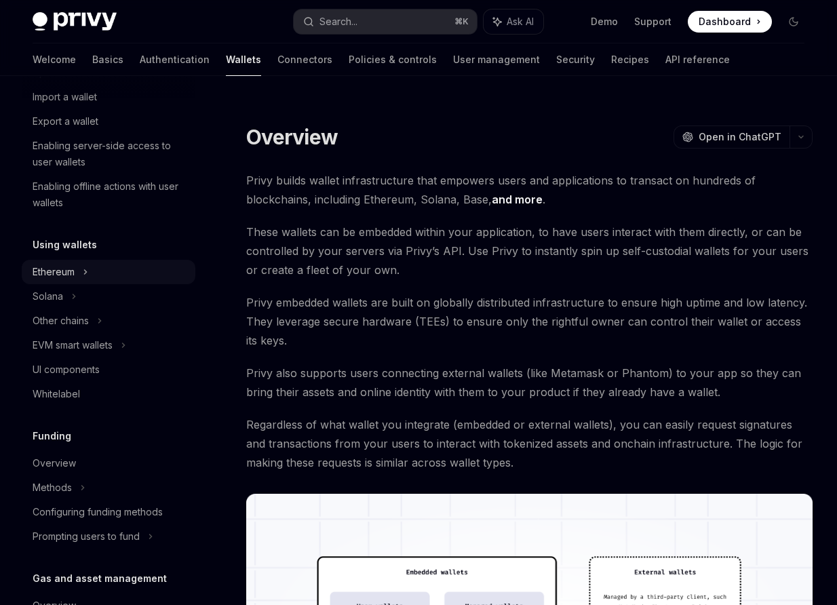 This screenshot has width=837, height=605. What do you see at coordinates (740, 137) in the screenshot?
I see `span: Open in ChatGPT` at bounding box center [740, 137].